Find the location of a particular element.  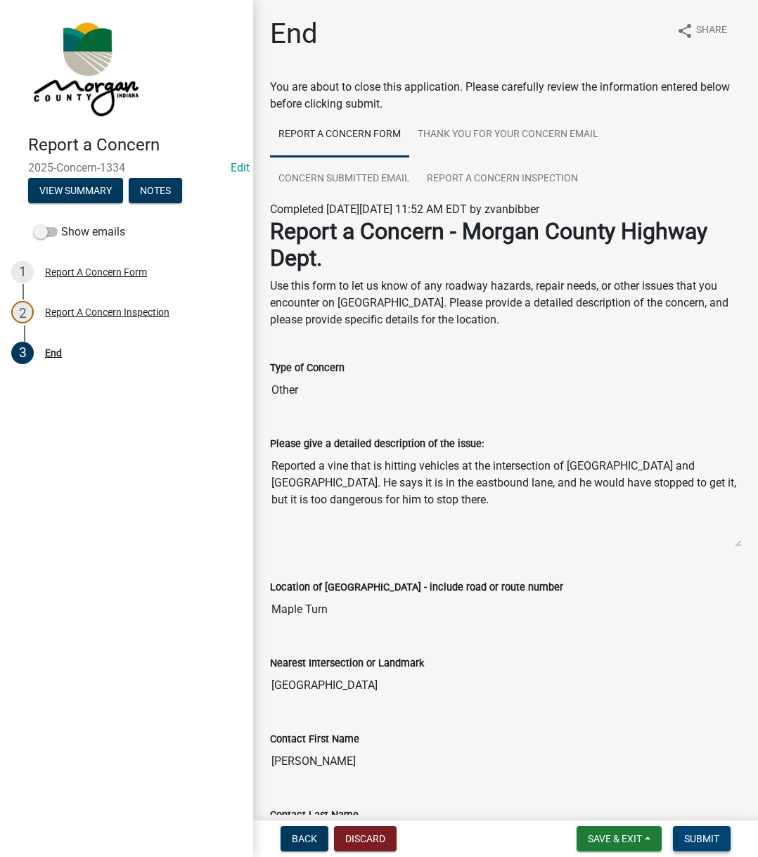

button: Save & Exit is located at coordinates (619, 839).